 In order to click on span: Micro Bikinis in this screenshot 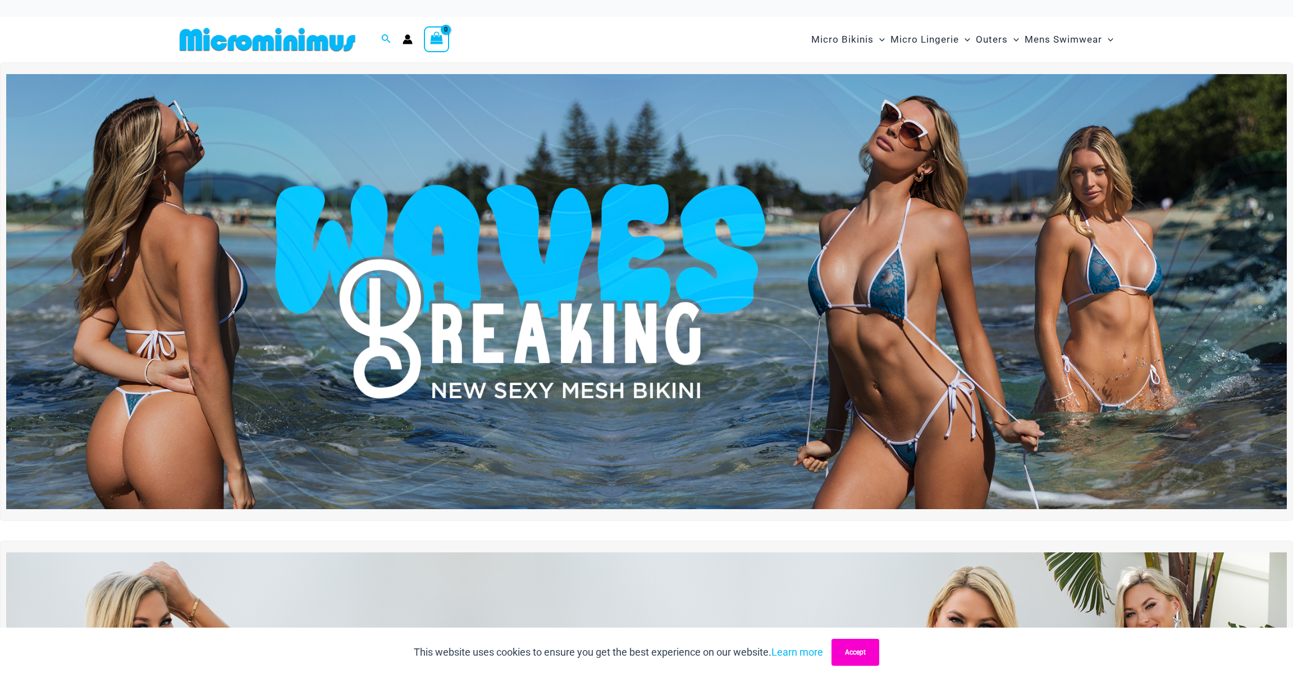, I will do `click(842, 39)`.